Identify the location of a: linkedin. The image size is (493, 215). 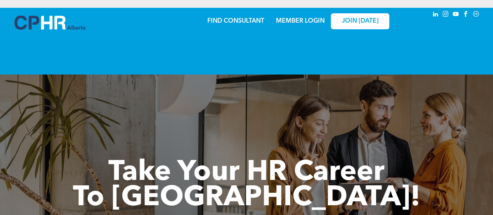
(436, 15).